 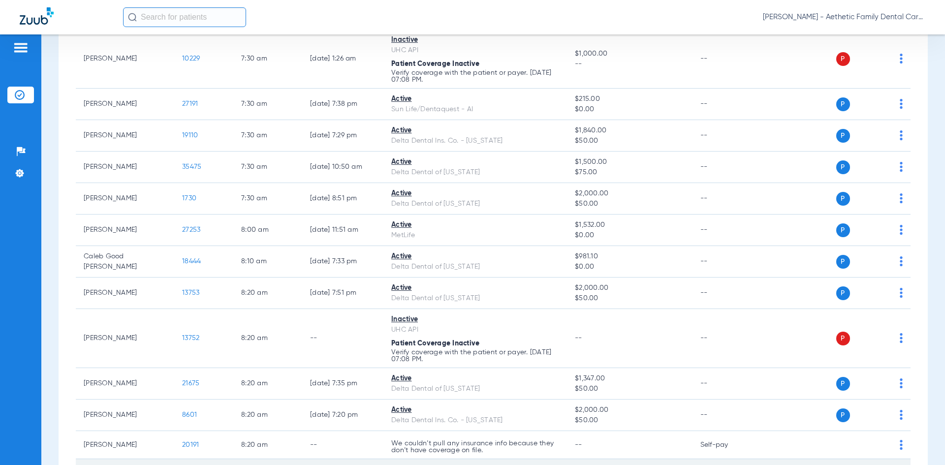 What do you see at coordinates (629, 54) in the screenshot?
I see `span: $1,000.00` at bounding box center [629, 54].